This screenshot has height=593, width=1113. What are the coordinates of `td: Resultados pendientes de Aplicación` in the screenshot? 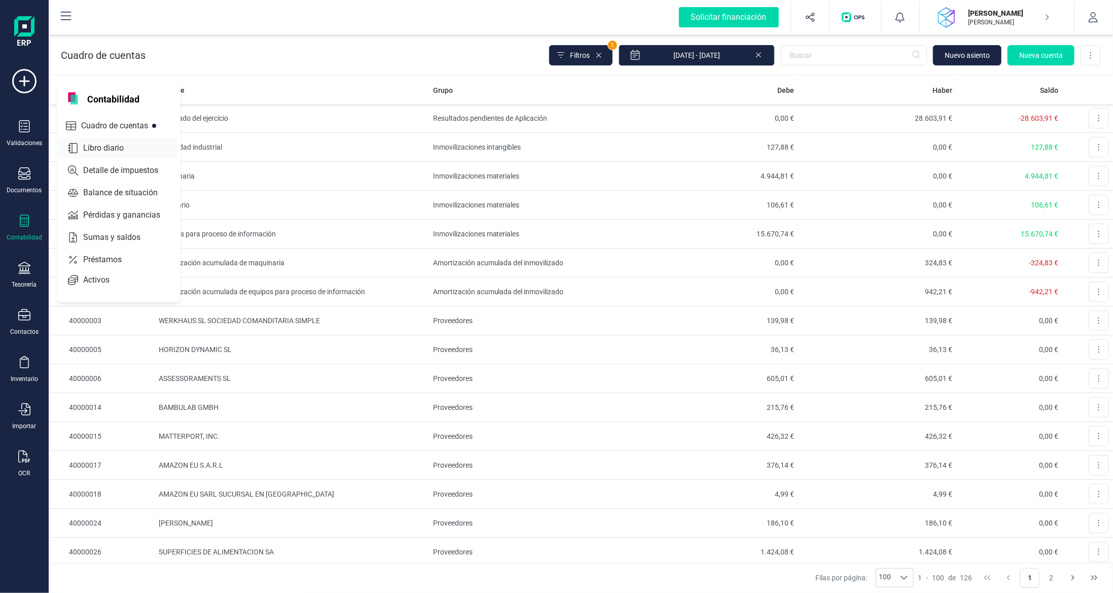 It's located at (534, 118).